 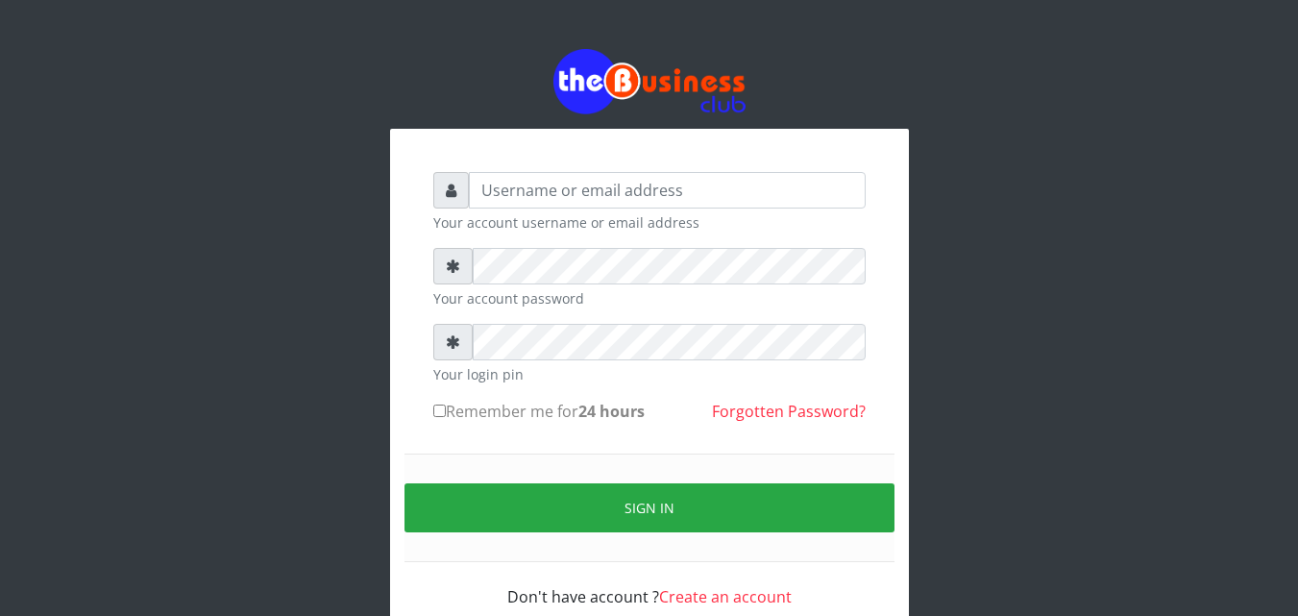 What do you see at coordinates (539, 411) in the screenshot?
I see `label: Remember me for` at bounding box center [539, 411].